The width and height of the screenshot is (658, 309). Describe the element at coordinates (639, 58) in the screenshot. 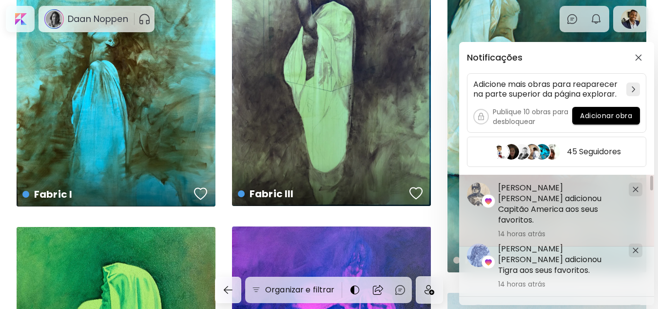

I see `button: closeButton` at that location.